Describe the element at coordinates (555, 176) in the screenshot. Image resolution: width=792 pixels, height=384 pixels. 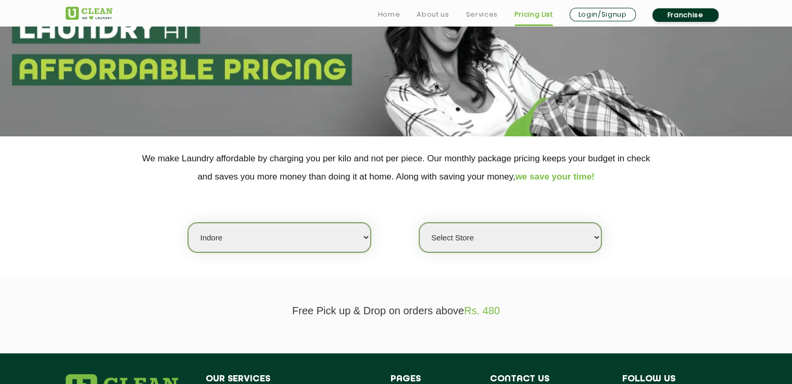
I see `span: we save your time!` at that location.